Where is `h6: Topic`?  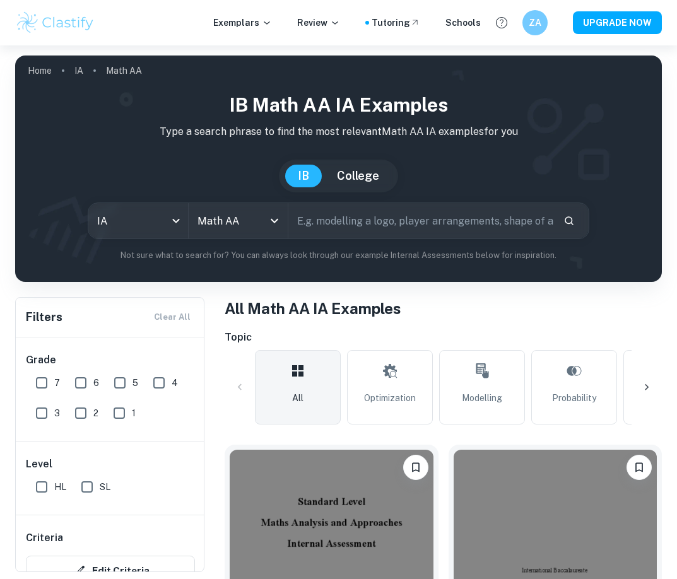 h6: Topic is located at coordinates (443, 337).